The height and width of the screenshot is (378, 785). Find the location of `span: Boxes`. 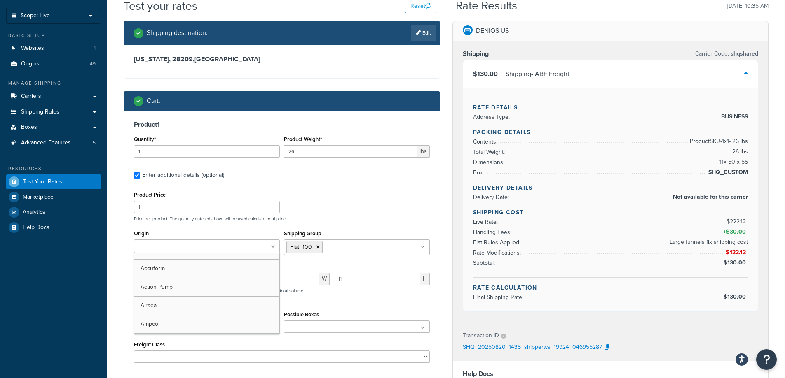

span: Boxes is located at coordinates (29, 127).